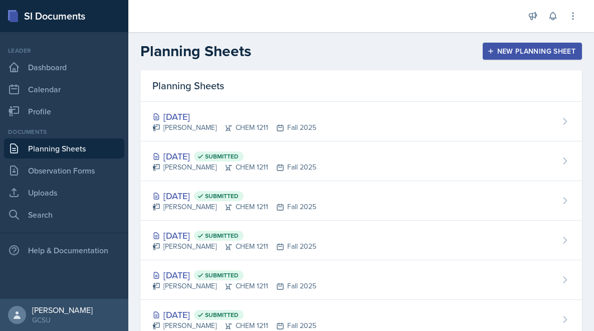  I want to click on a: Planning Sheets, so click(64, 148).